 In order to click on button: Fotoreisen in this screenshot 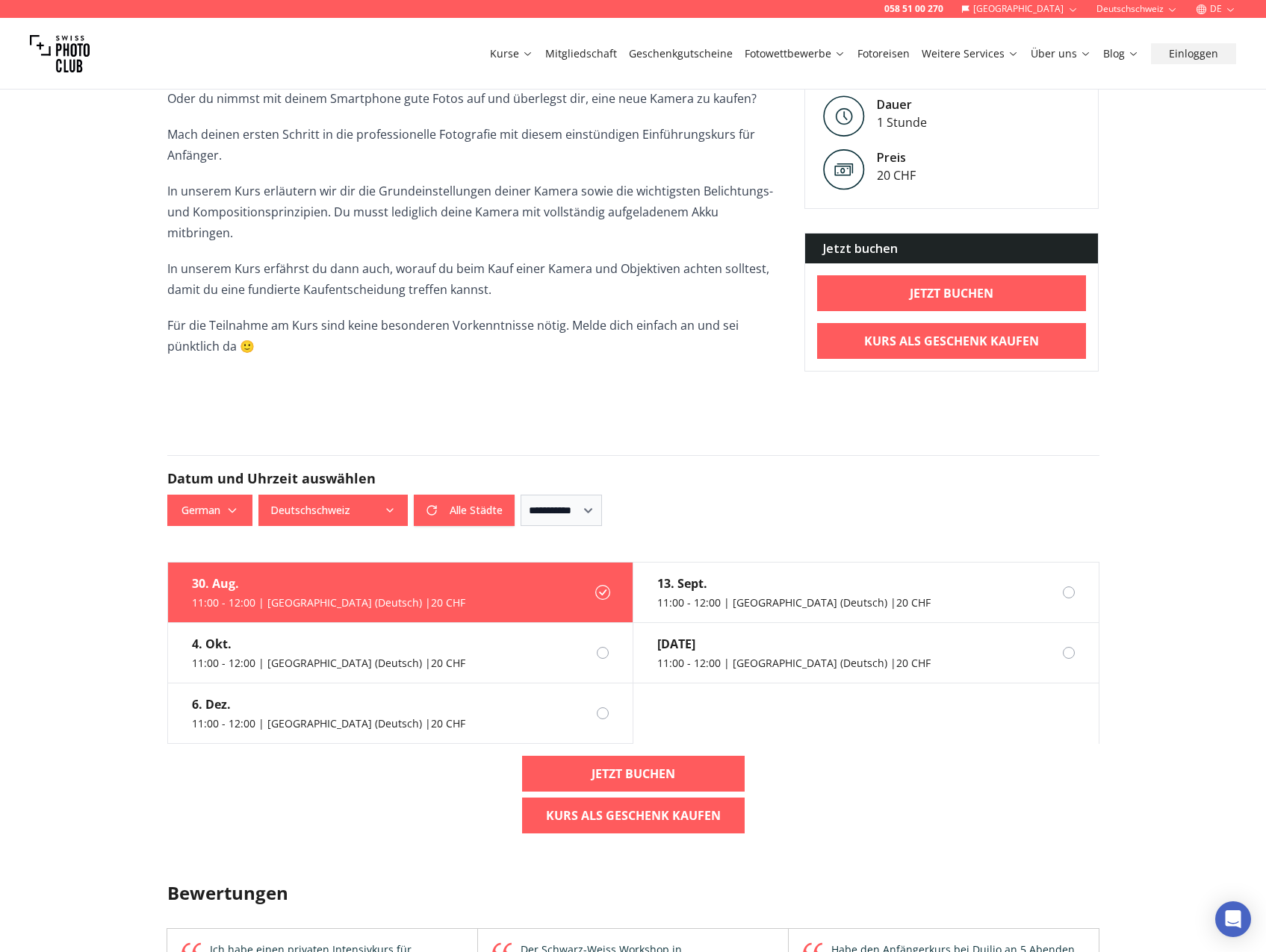, I will do `click(884, 54)`.